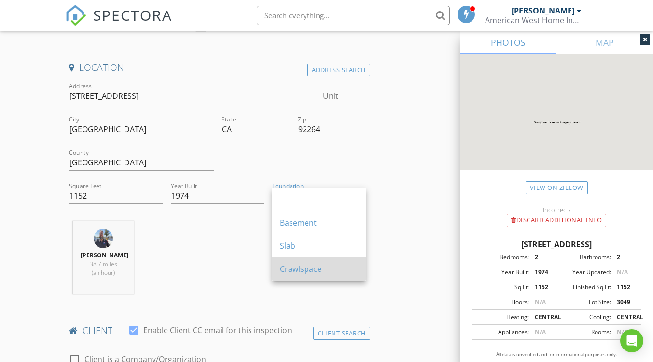 This screenshot has height=362, width=653. I want to click on div: 1974, so click(543, 273).